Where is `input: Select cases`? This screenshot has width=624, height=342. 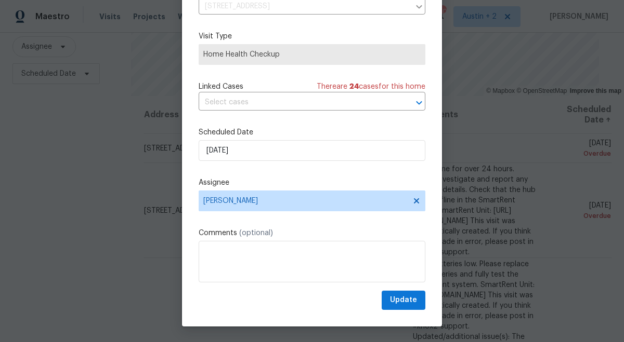 input: Select cases is located at coordinates (297, 102).